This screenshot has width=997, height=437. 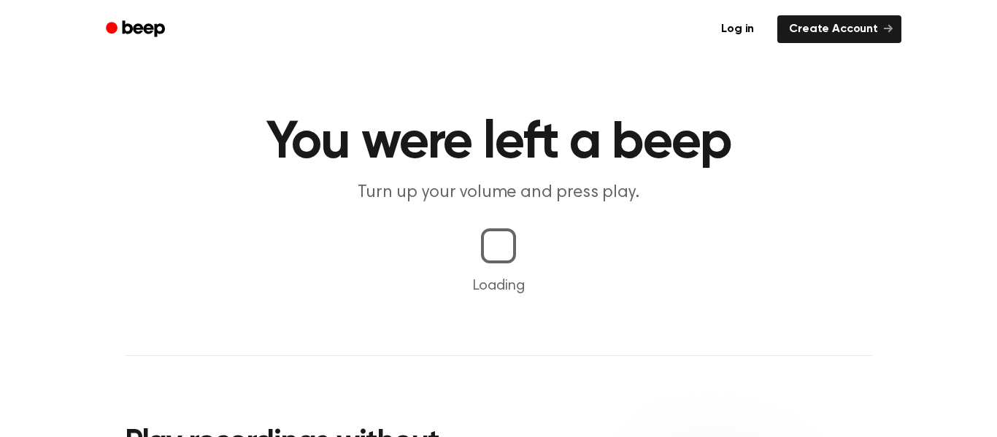 What do you see at coordinates (137, 29) in the screenshot?
I see `a: Beep` at bounding box center [137, 29].